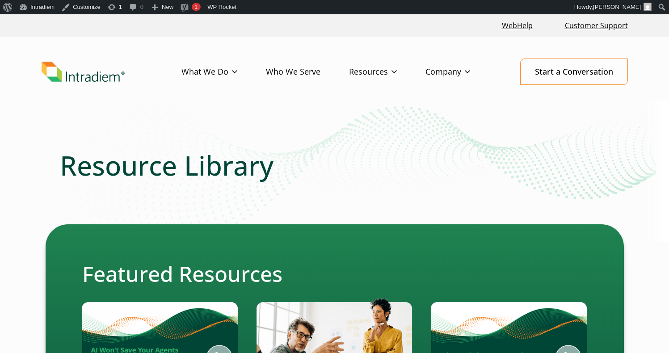  I want to click on a: Resources, so click(387, 72).